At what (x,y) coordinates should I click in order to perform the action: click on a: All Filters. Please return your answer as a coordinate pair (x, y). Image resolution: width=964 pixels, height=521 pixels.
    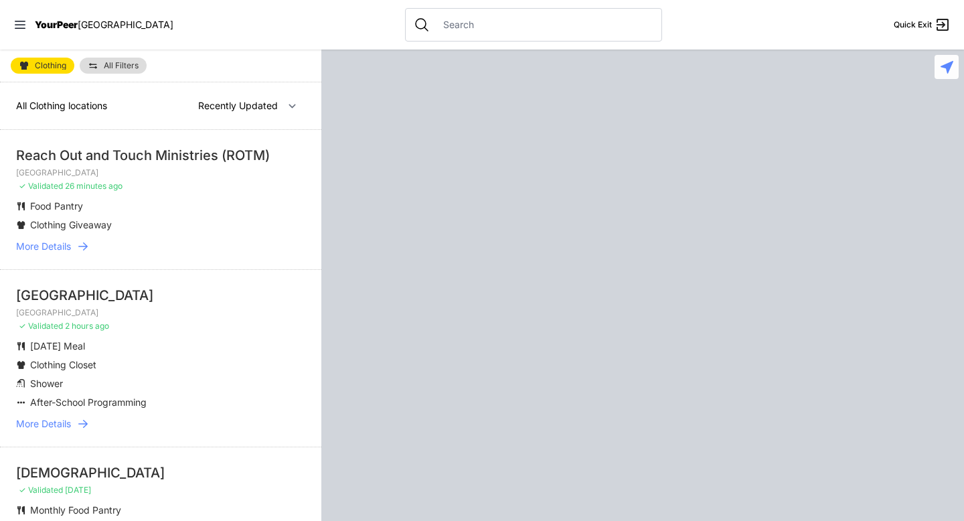
    Looking at the image, I should click on (113, 66).